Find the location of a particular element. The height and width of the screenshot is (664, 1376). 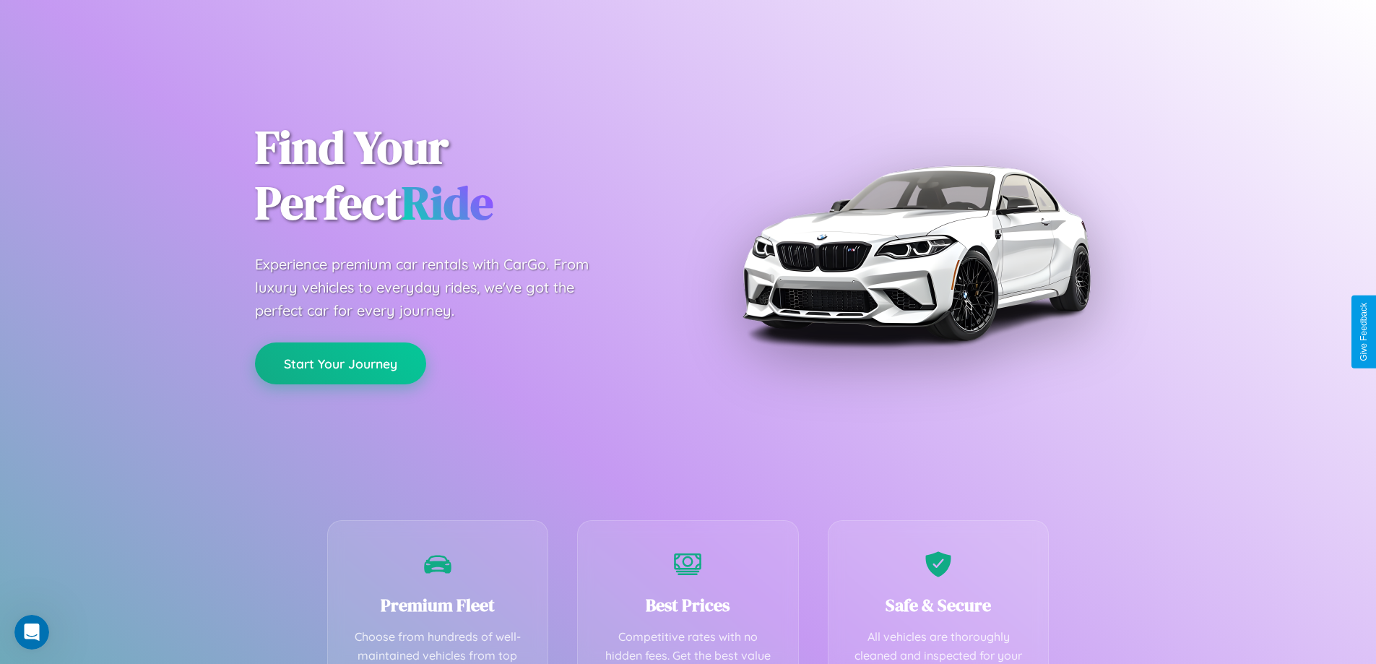

div: Give Feedback is located at coordinates (1364, 332).